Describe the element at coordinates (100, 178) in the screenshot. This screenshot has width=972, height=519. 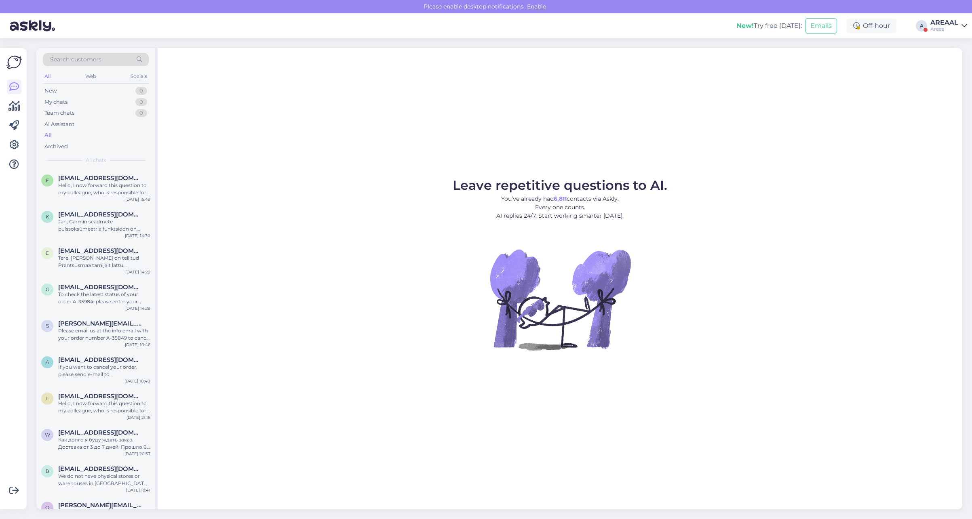
I see `span: eiytleteile@gmail.com` at that location.